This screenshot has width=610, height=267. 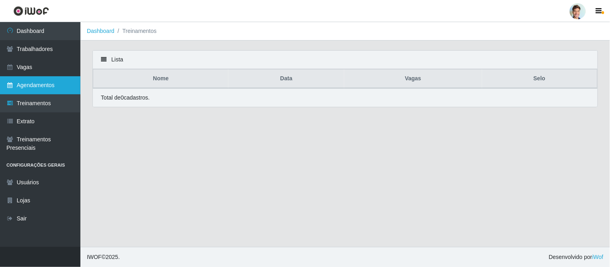 I want to click on th: Vagas, so click(x=413, y=79).